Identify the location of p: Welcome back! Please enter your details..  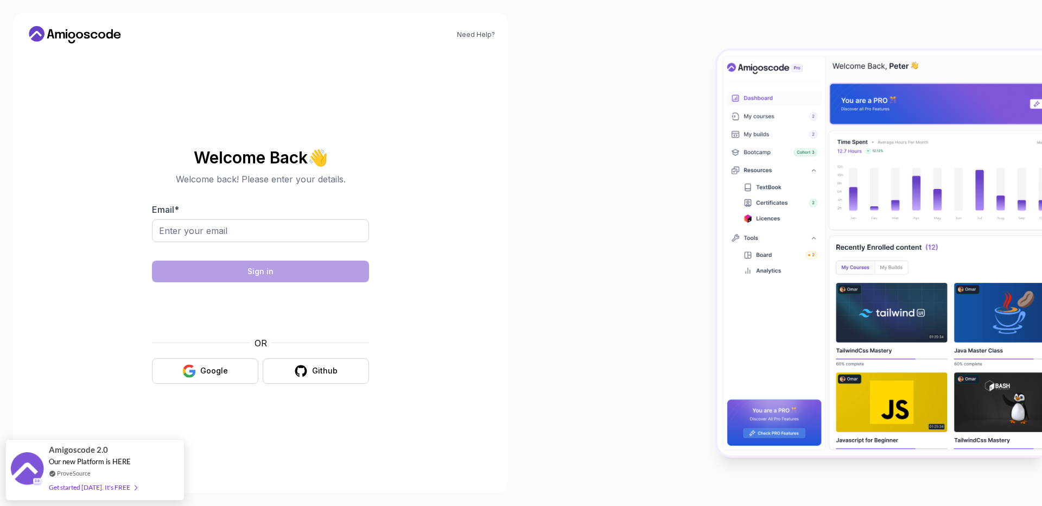
(261, 179).